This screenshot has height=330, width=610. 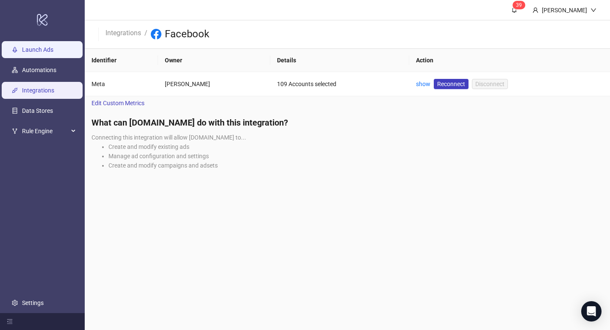 What do you see at coordinates (451, 84) in the screenshot?
I see `span: Reconnect` at bounding box center [451, 84].